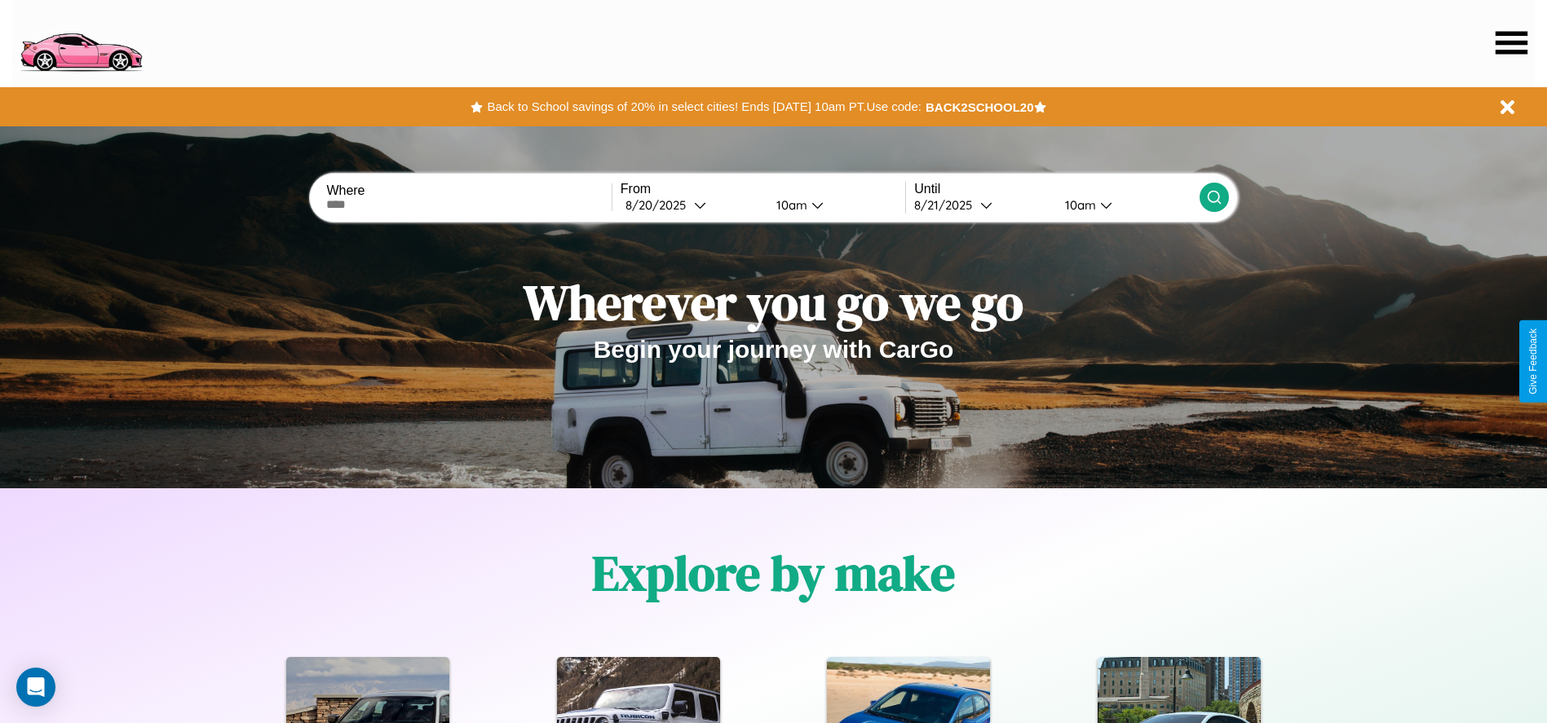 This screenshot has width=1547, height=723. Describe the element at coordinates (980, 107) in the screenshot. I see `b: BACK2SCHOOL20` at that location.